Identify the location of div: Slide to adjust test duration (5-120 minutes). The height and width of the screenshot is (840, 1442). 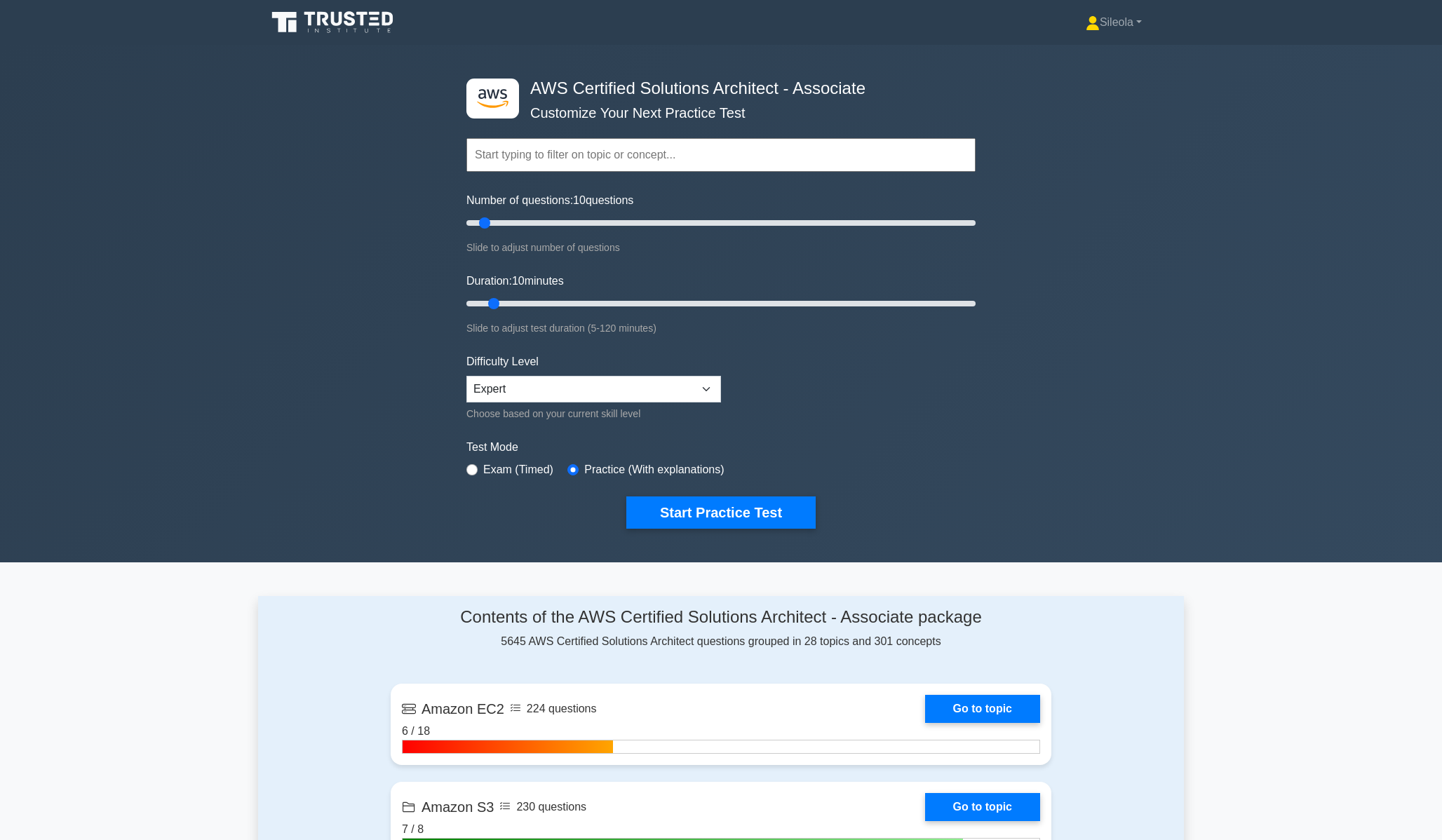
(721, 328).